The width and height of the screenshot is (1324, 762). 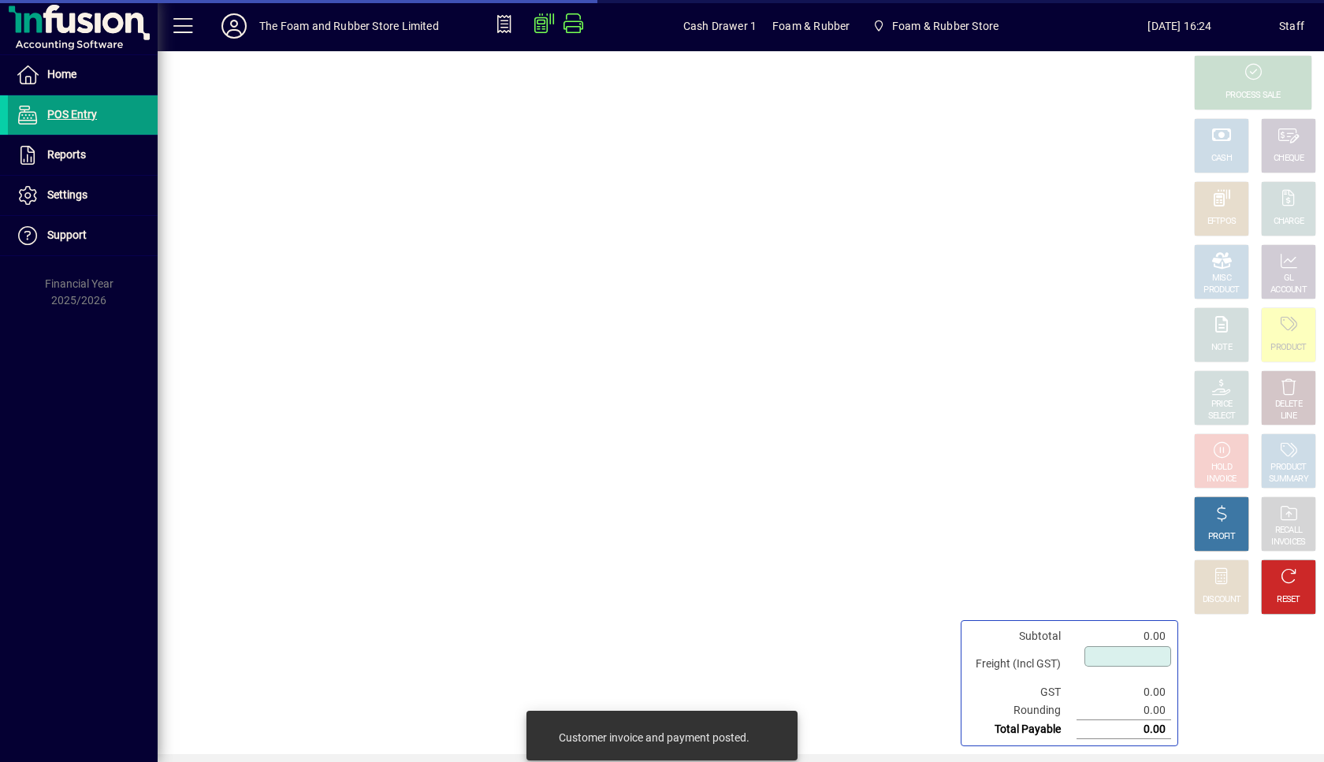 What do you see at coordinates (1022, 730) in the screenshot?
I see `td: Total Payable` at bounding box center [1022, 730].